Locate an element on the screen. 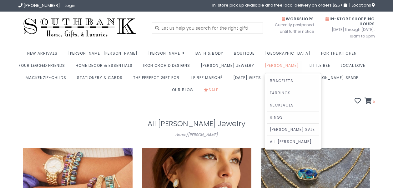 This screenshot has height=188, width=393. a: The perfect gift for: is located at coordinates (159, 79).